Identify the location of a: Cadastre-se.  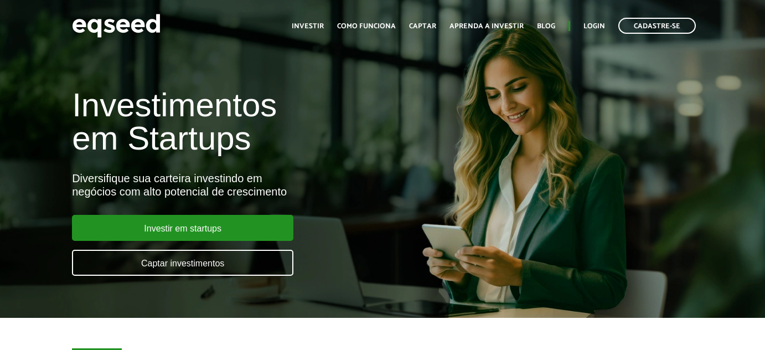
(657, 25).